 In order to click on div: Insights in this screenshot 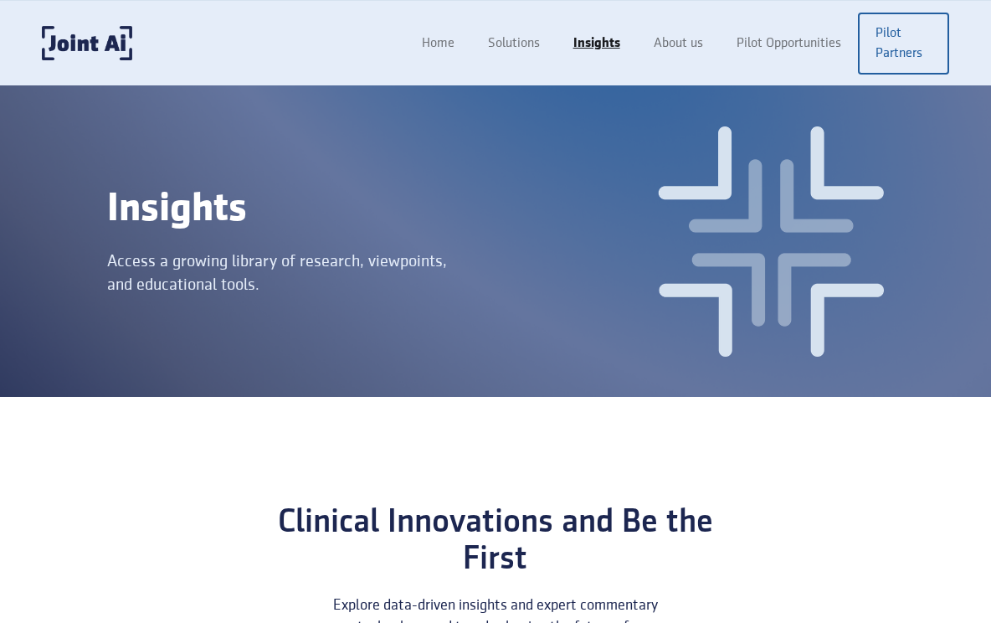, I will do `click(355, 209)`.